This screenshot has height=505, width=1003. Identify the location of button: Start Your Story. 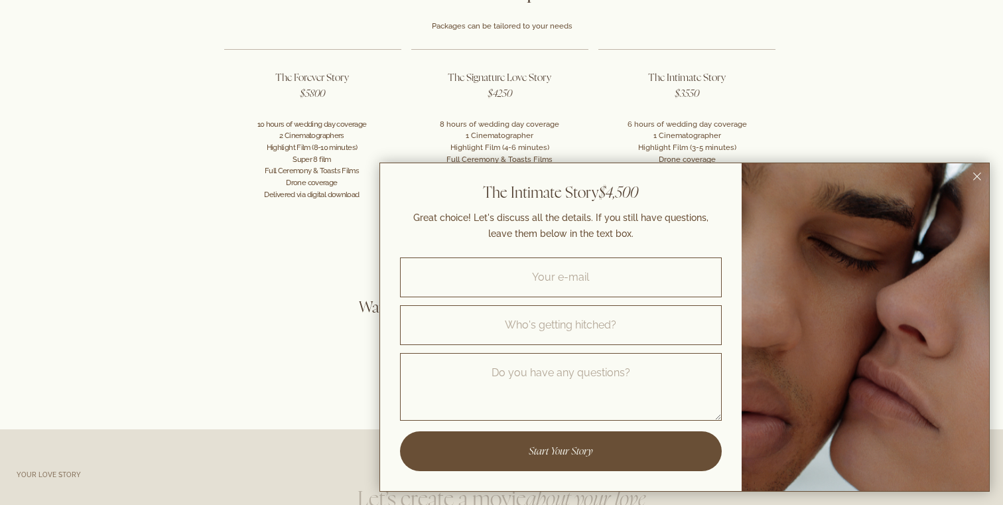
(561, 451).